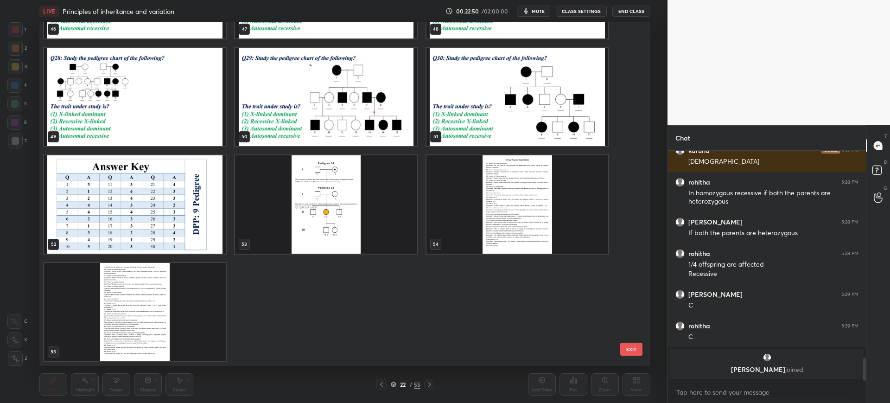  I want to click on button: EXIT, so click(631, 349).